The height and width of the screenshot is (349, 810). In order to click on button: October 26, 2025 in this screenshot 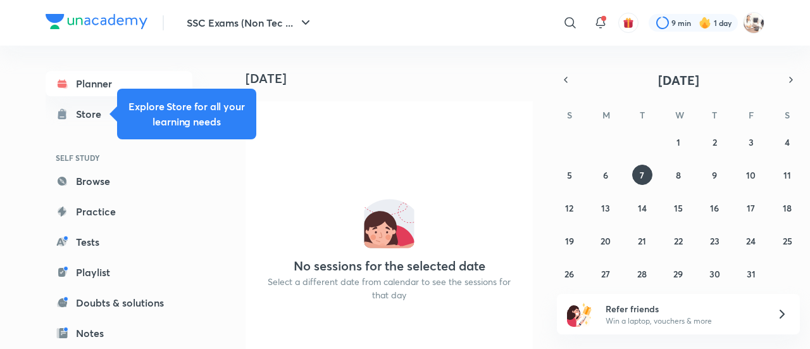, I will do `click(569, 273)`.